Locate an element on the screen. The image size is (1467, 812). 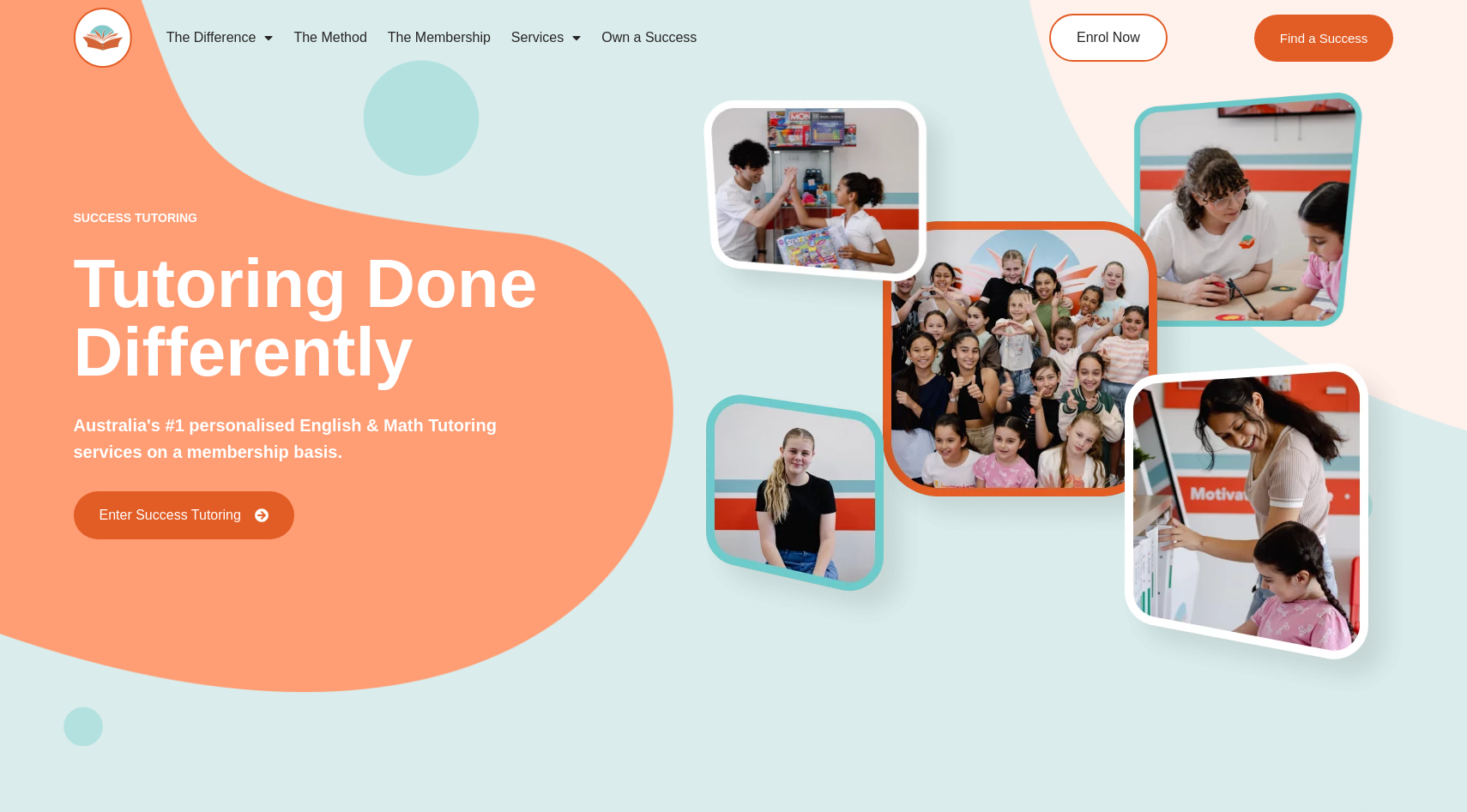
span: Find a Success is located at coordinates (1324, 38).